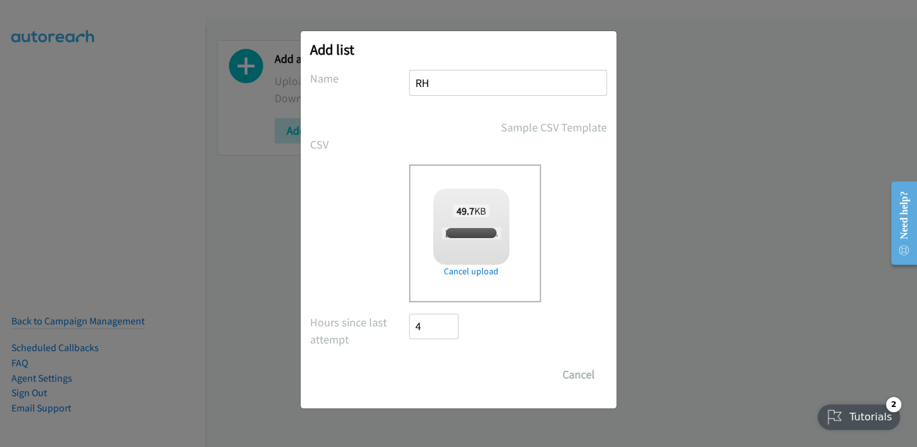 The height and width of the screenshot is (447, 917). I want to click on label: CSV, so click(360, 144).